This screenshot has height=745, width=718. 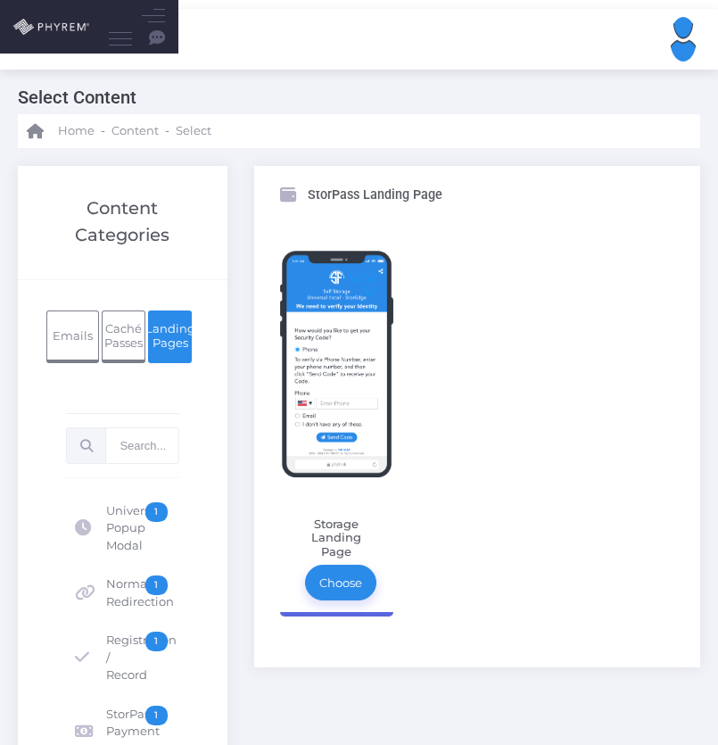 What do you see at coordinates (72, 336) in the screenshot?
I see `span: Emails` at bounding box center [72, 336].